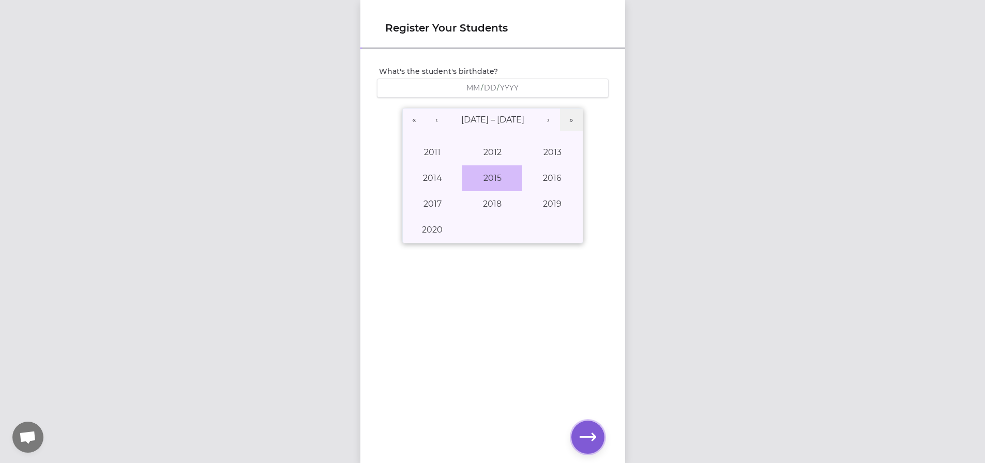 The height and width of the screenshot is (463, 985). What do you see at coordinates (433, 178) in the screenshot?
I see `button: 2014` at bounding box center [433, 178].